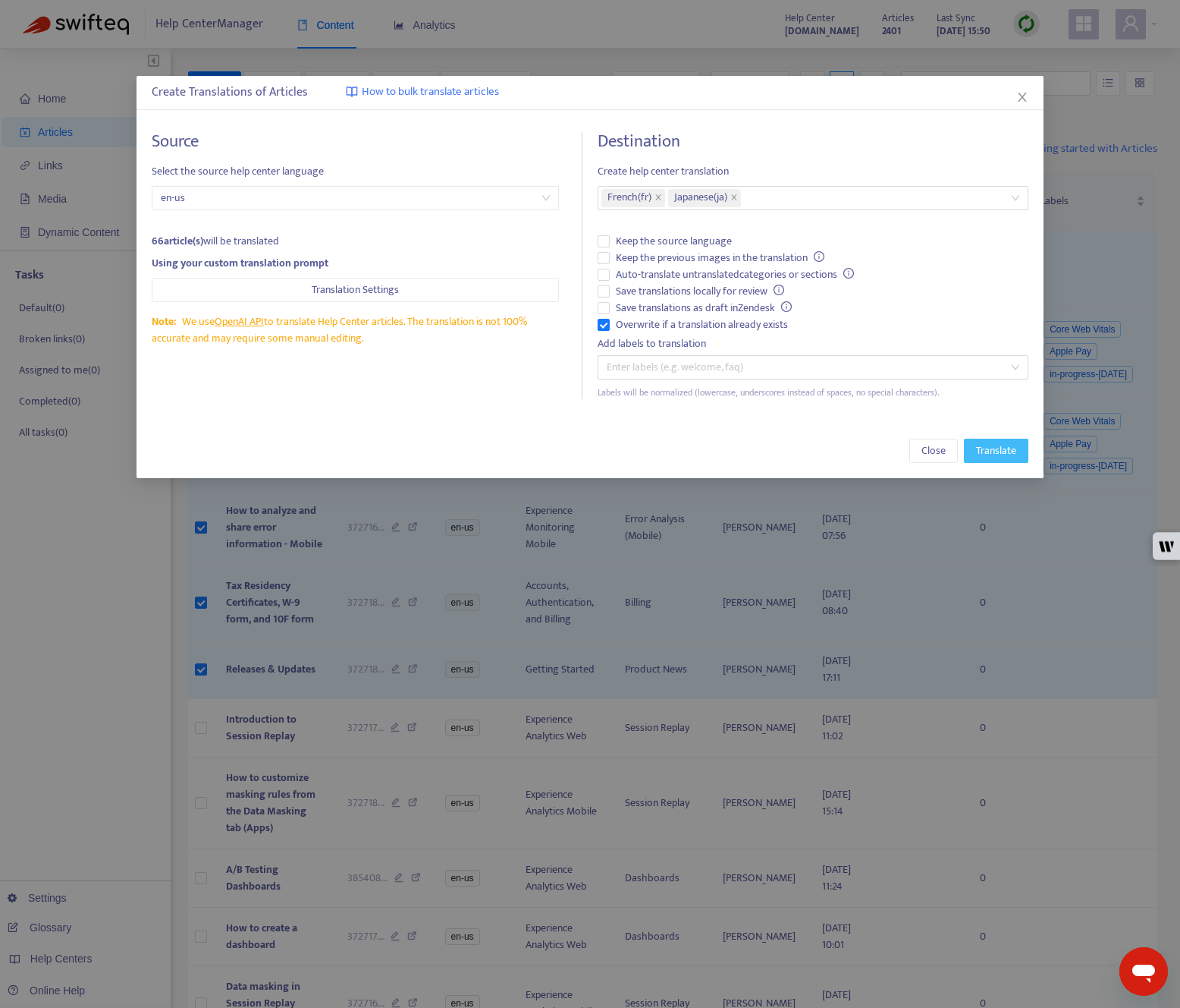 Image resolution: width=1180 pixels, height=1008 pixels. I want to click on span: Select the source help center language, so click(355, 171).